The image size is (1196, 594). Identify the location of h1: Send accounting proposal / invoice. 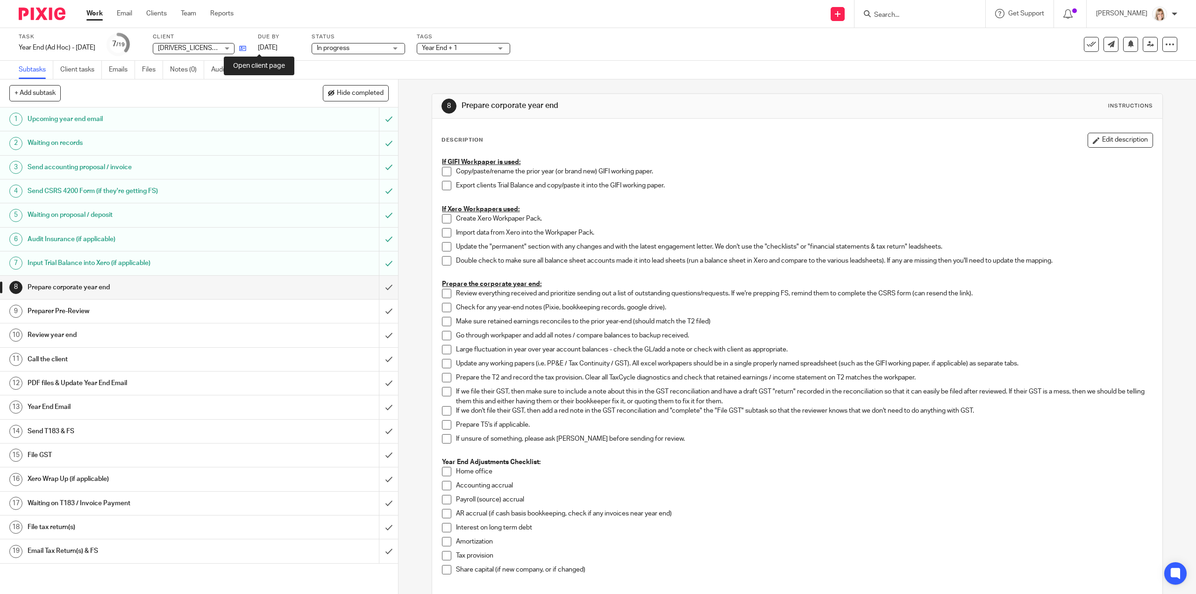
(142, 167).